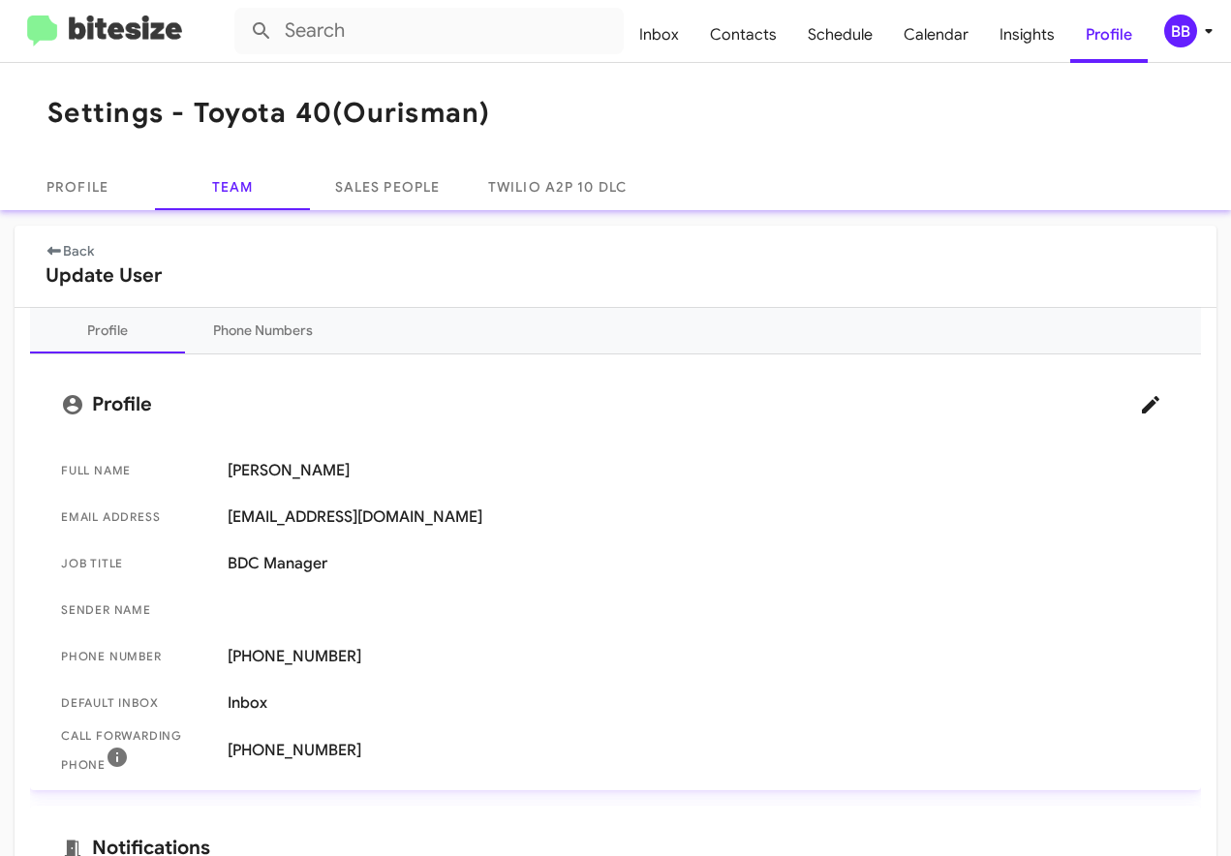  Describe the element at coordinates (269, 113) in the screenshot. I see `h1: Settings - Toyota 40` at that location.